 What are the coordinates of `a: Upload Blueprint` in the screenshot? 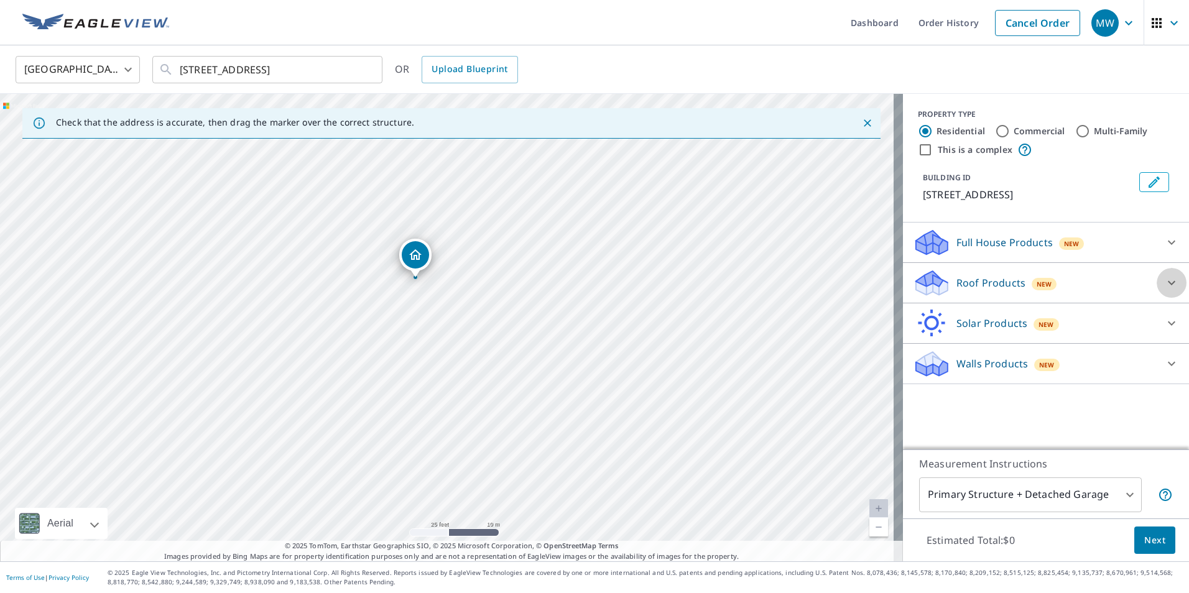 It's located at (469, 70).